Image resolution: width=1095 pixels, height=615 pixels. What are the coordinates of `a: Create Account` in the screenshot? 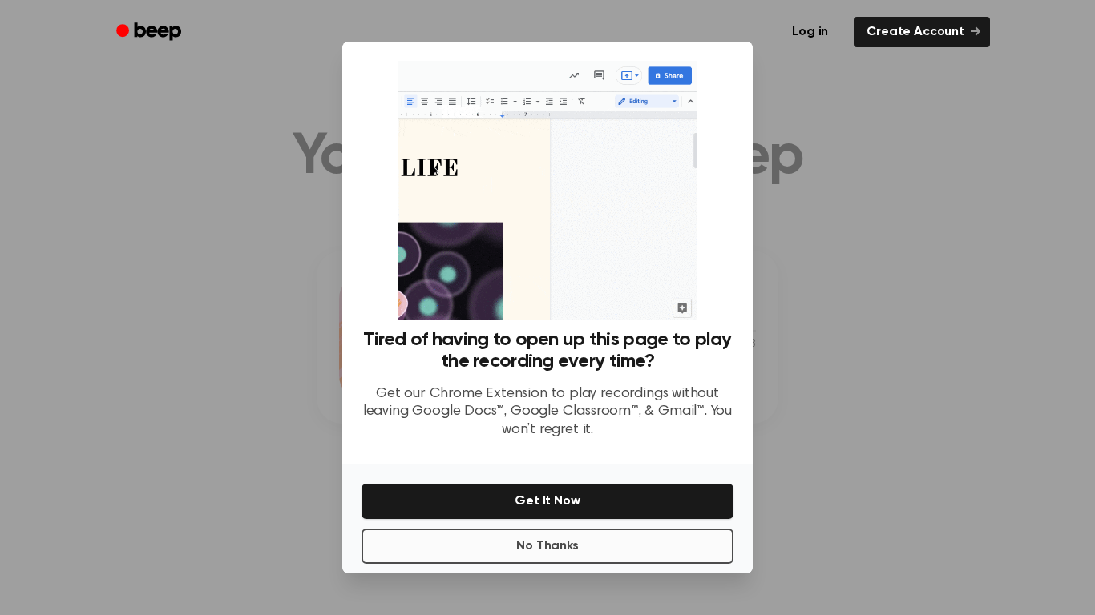 It's located at (922, 32).